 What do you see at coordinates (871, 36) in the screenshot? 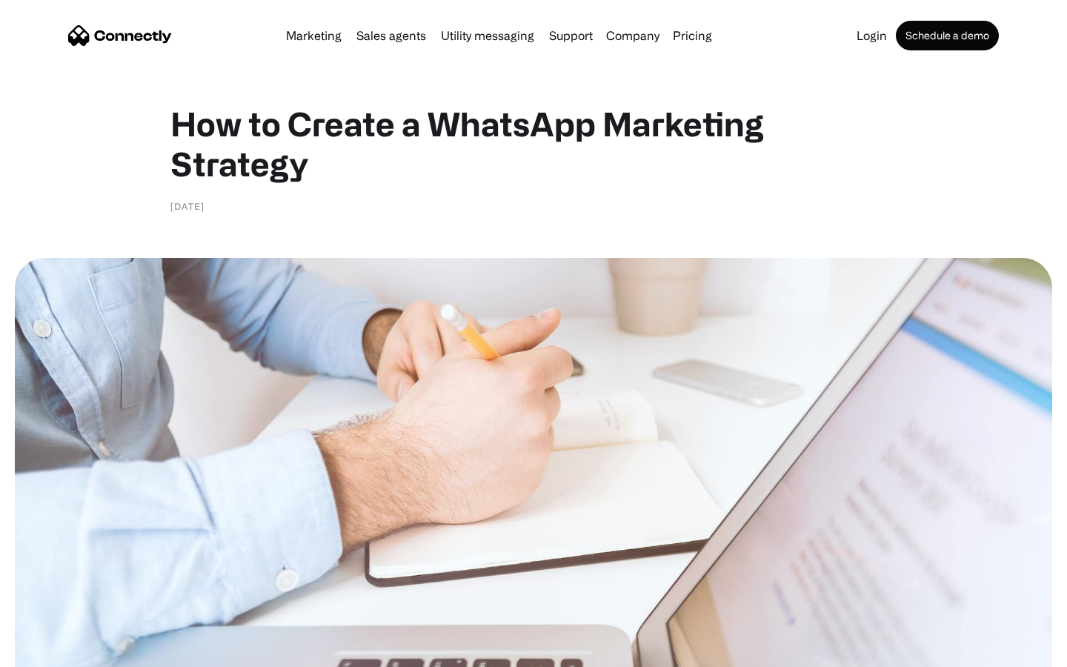
I see `a: Login` at bounding box center [871, 36].